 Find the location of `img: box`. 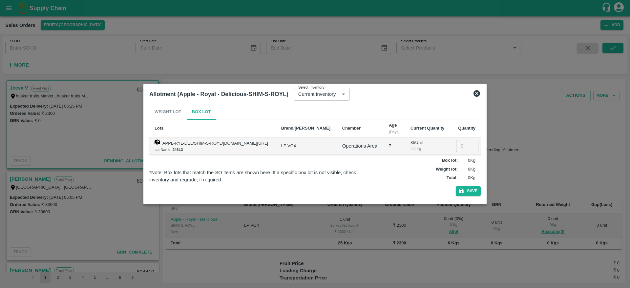

img: box is located at coordinates (157, 142).